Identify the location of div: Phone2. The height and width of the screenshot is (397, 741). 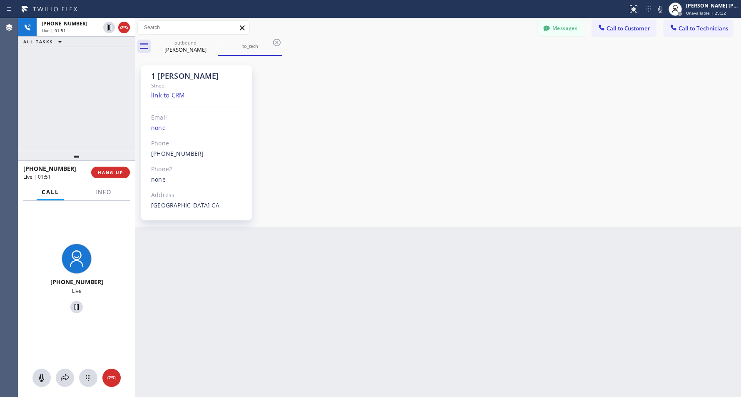
(197, 169).